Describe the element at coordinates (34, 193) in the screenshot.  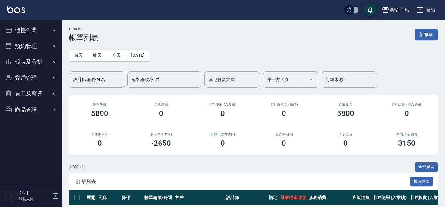
I see `h5: 公司` at that location.